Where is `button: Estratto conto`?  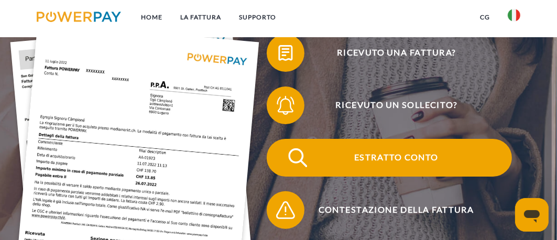 button: Estratto conto is located at coordinates (389, 158).